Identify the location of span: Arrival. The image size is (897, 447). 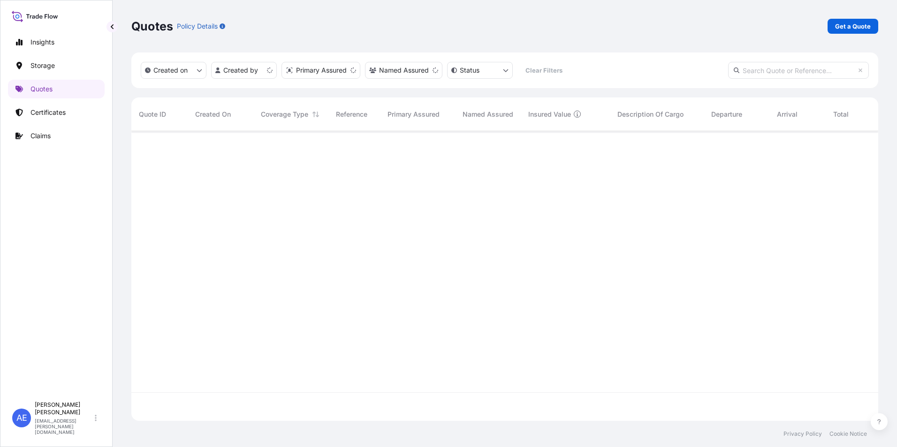
(787, 114).